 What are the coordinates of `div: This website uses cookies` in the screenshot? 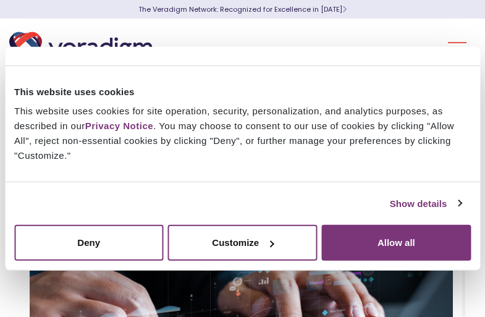 It's located at (242, 91).